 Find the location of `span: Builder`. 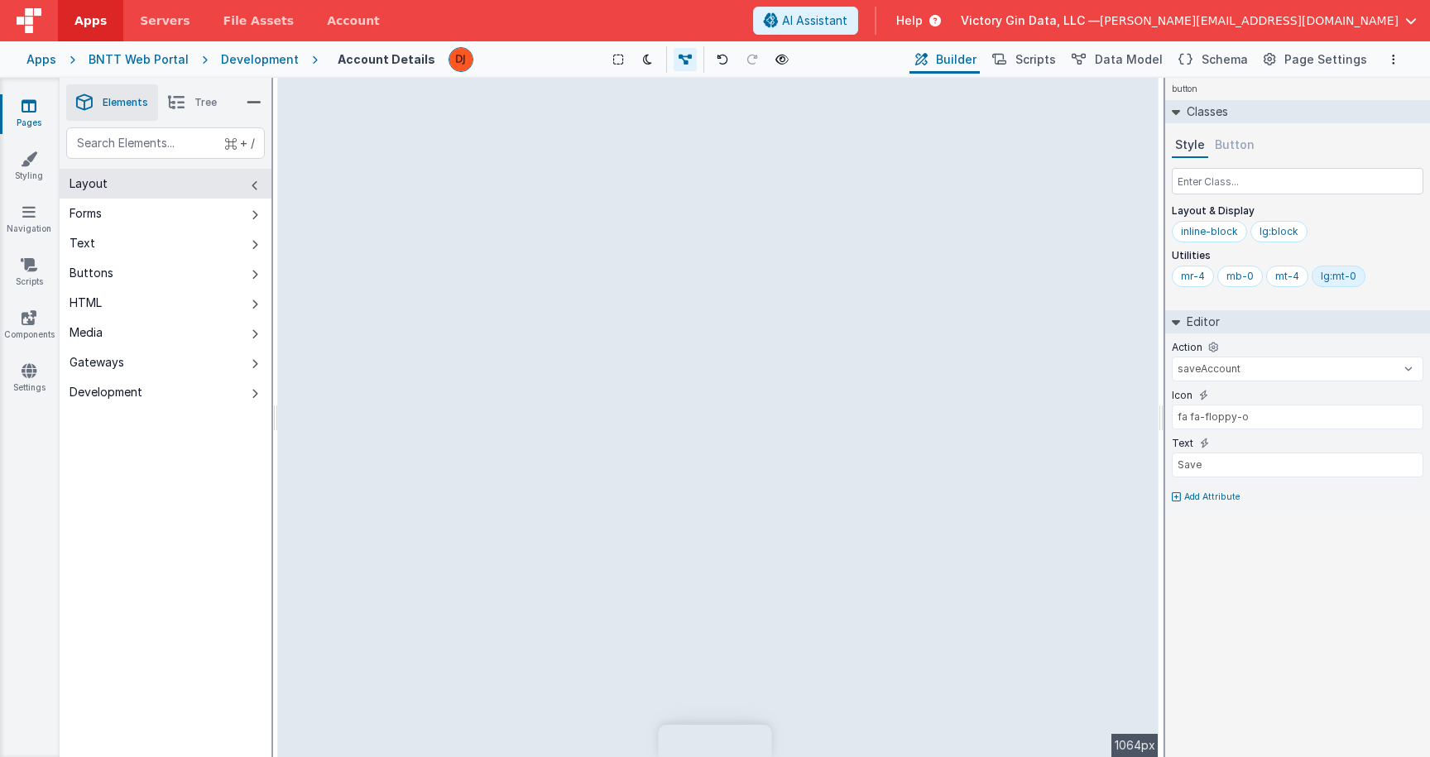

span: Builder is located at coordinates (956, 60).